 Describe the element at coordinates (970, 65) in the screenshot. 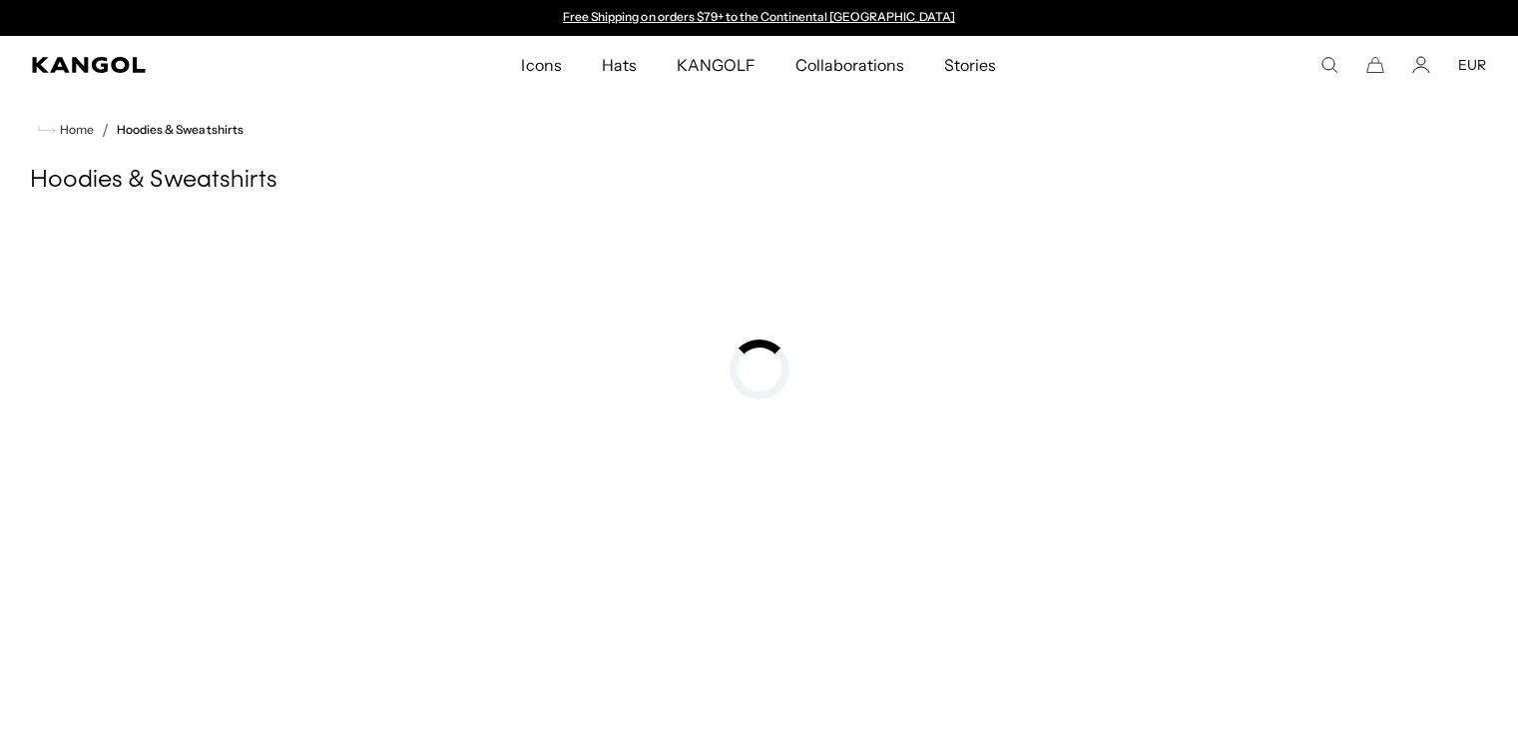

I see `span: Stories` at that location.